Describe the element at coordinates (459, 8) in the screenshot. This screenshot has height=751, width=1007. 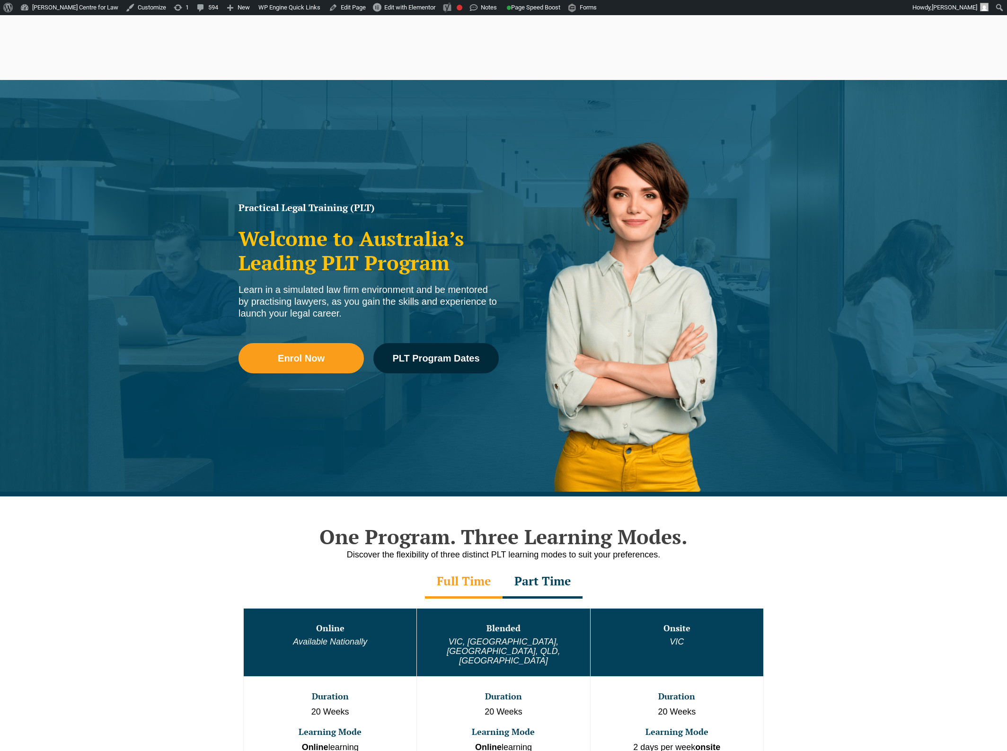
I see `div: Focus keyphrase not set` at that location.